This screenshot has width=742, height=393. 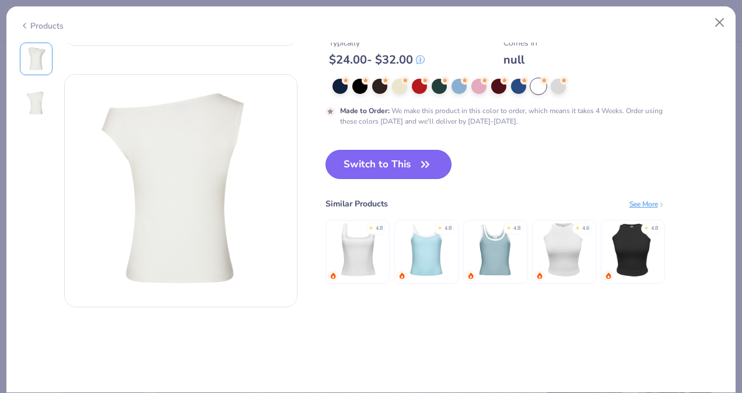 I want to click on img: Front, so click(x=36, y=59).